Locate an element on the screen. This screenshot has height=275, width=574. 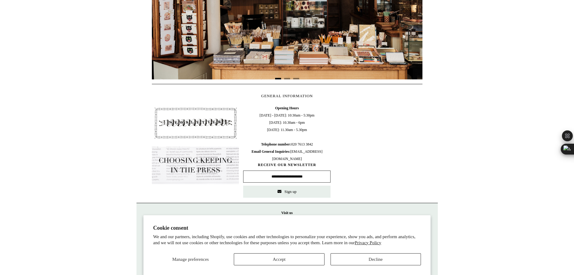
img: pf-635a2b01-aa89-4342-bbcd-4371b60f588c--In-the-press-Button_1200x.jpg is located at coordinates (196, 165).